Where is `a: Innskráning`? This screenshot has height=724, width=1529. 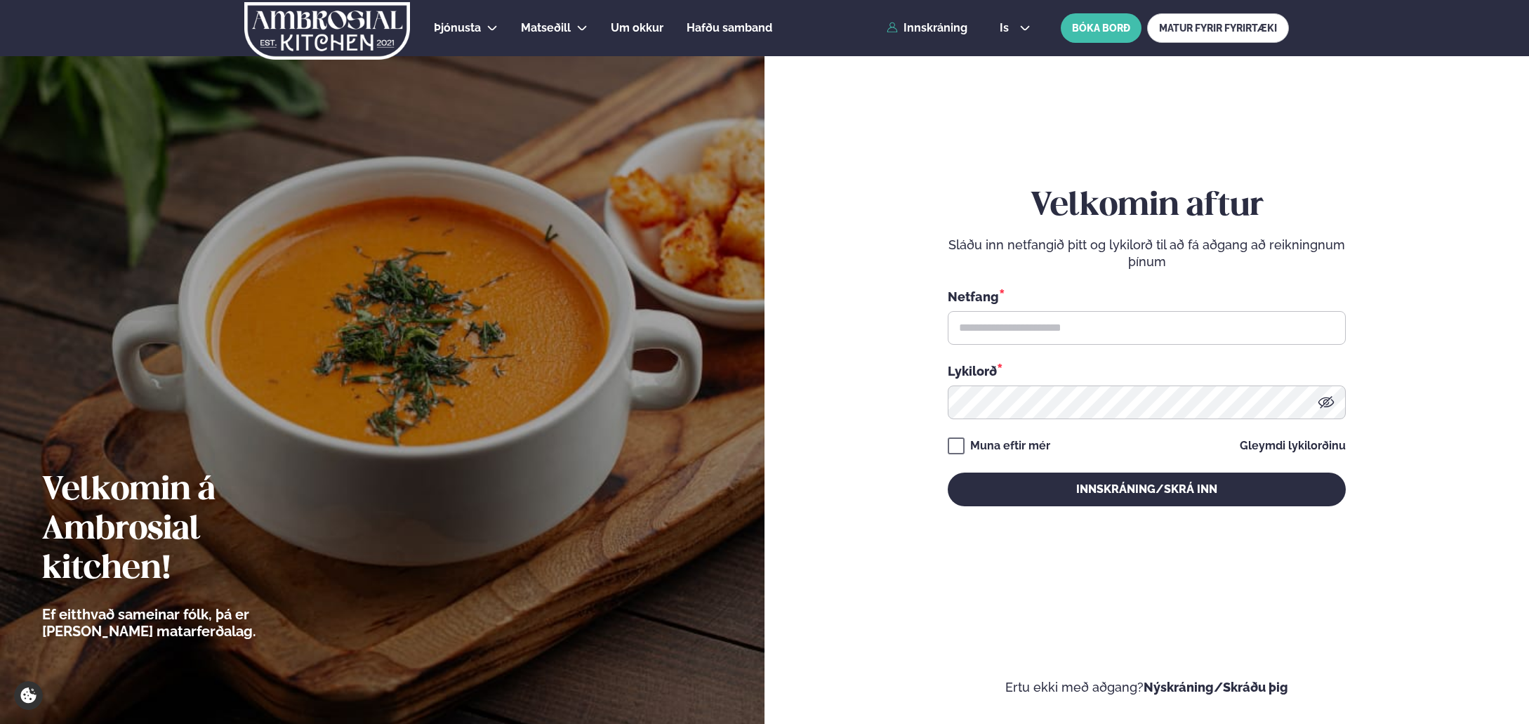
a: Innskráning is located at coordinates (927, 28).